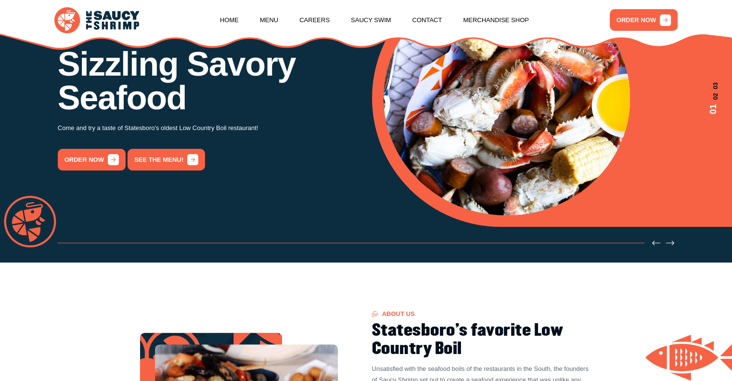 Image resolution: width=732 pixels, height=381 pixels. I want to click on button: Next slide, so click(670, 243).